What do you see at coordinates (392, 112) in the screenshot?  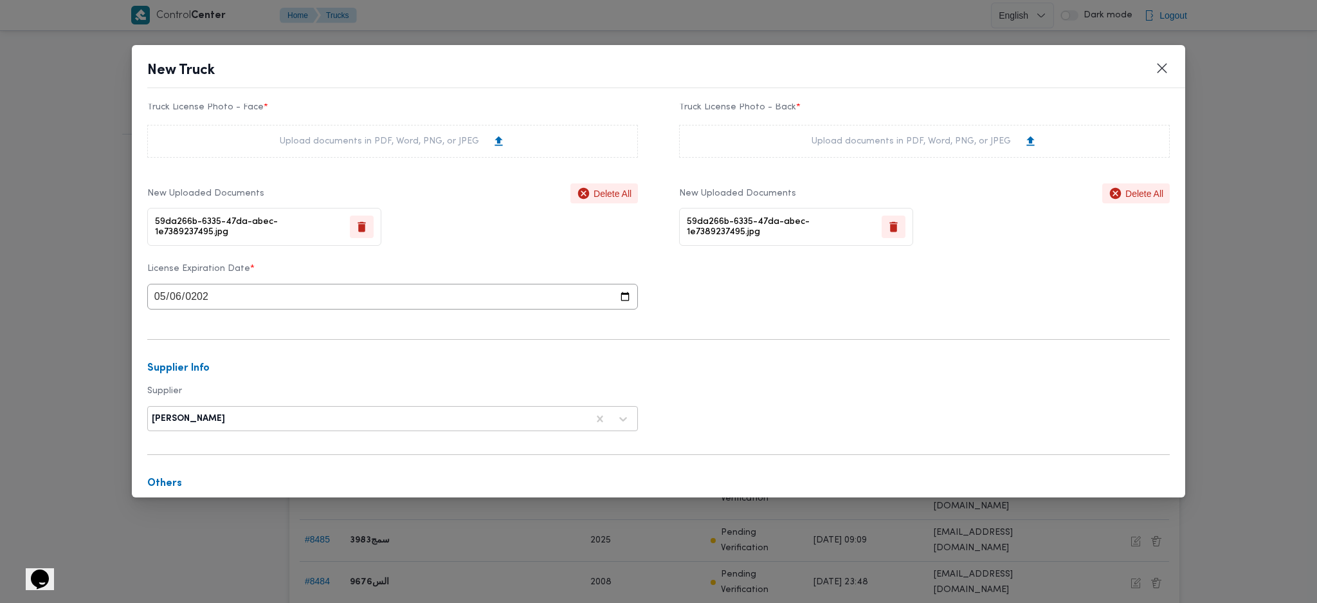 I see `label: Truck License Photo - Face` at bounding box center [392, 112].